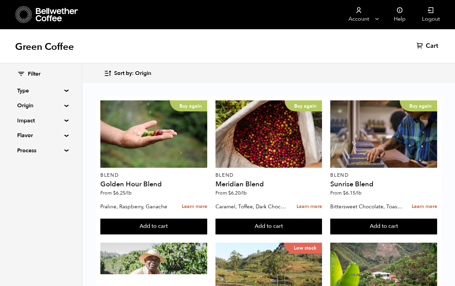 This screenshot has width=455, height=286. I want to click on bdi: 6.20, so click(237, 193).